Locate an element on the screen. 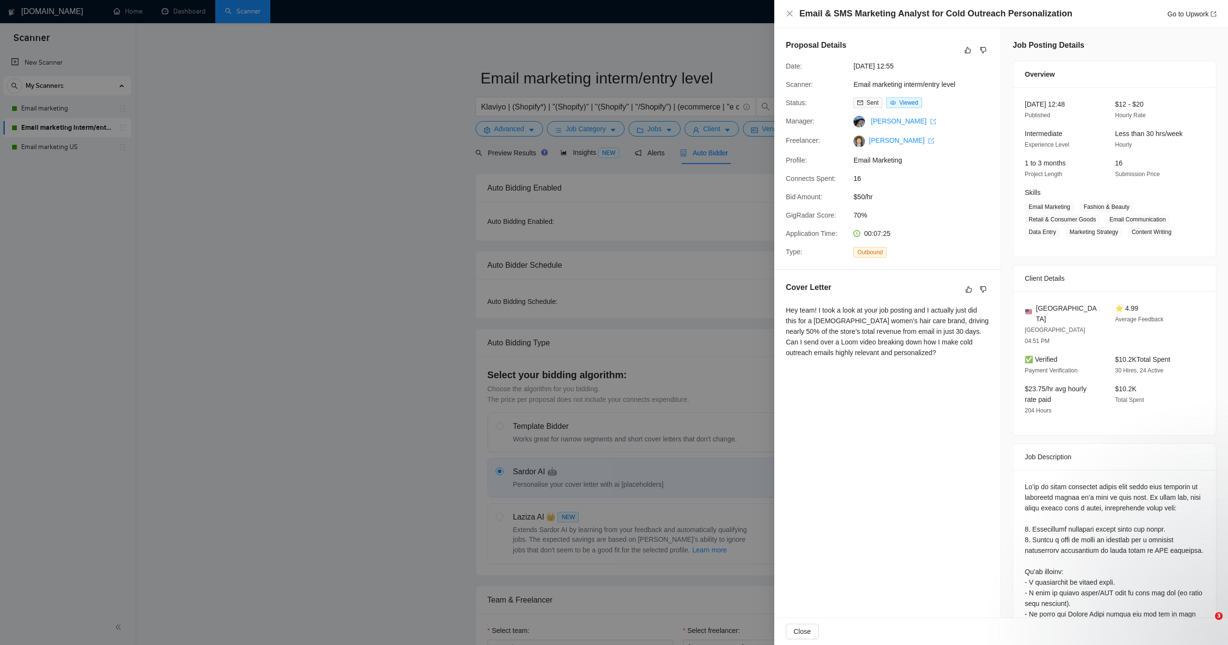  span: close is located at coordinates (790, 14).